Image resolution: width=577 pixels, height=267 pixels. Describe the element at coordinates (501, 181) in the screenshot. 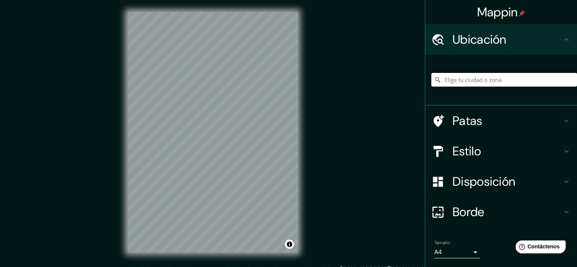

I see `div: Disposición` at that location.